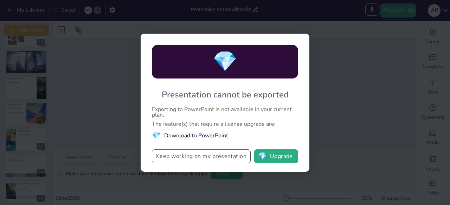  Describe the element at coordinates (225, 95) in the screenshot. I see `div: Presentation cannot be exported` at that location.